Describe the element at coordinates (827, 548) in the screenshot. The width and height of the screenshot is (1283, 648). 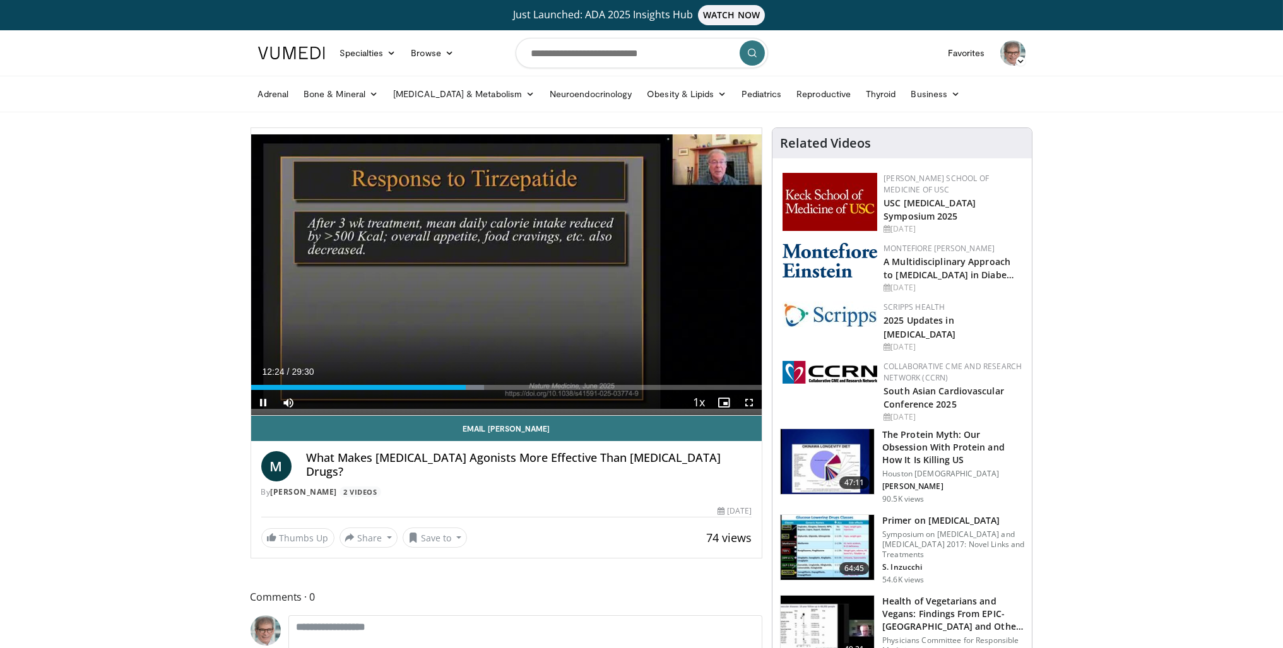
I see `img: 022d2313-3eaa-4549-99ac-ae6801cd1fdc.150x105_q85_crop-smart_upscale.jpg` at that location.